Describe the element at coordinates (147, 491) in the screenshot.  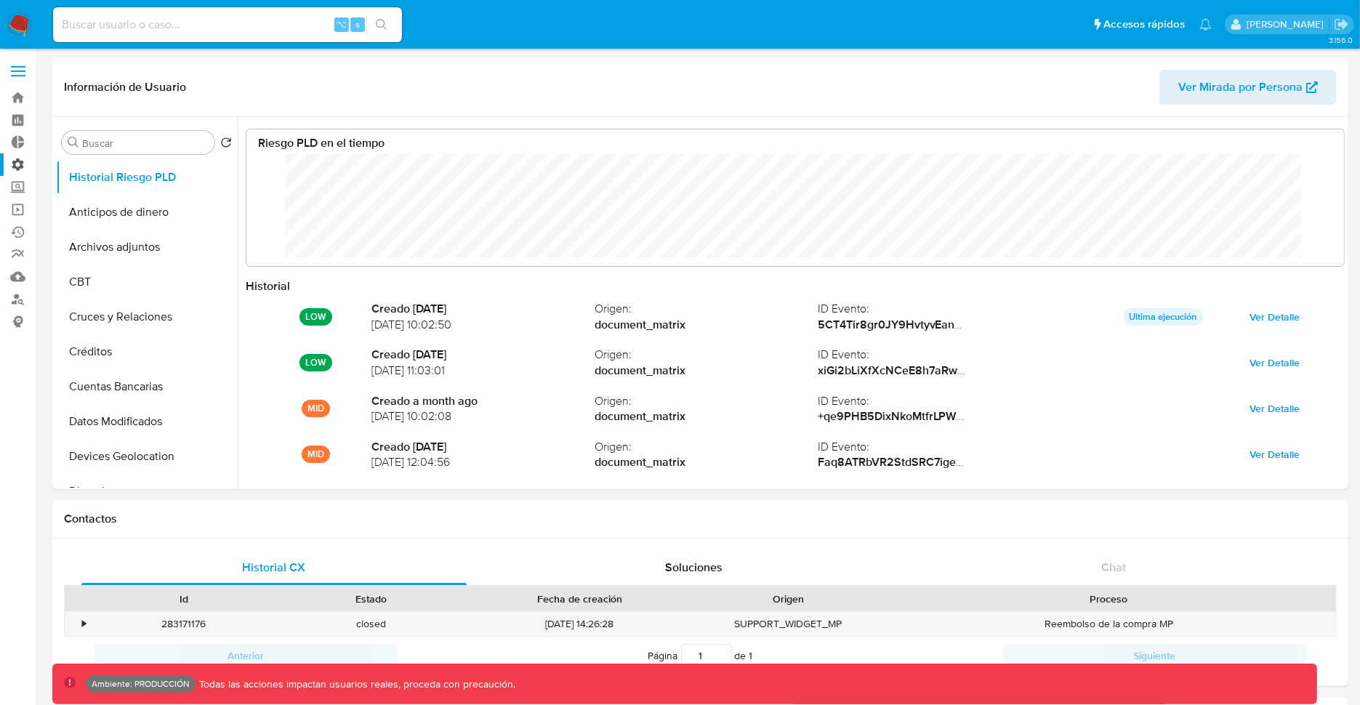
I see `button: Direcciones` at that location.